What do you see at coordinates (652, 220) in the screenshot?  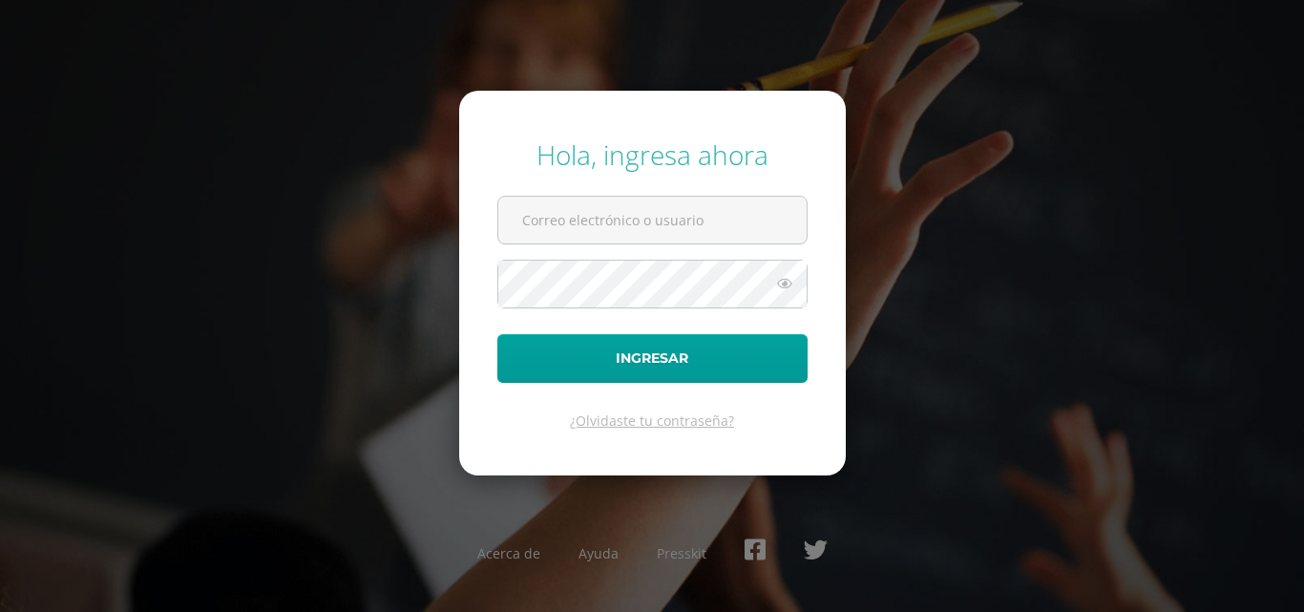 I see `input: Correo electrónico o usuario` at bounding box center [652, 220].